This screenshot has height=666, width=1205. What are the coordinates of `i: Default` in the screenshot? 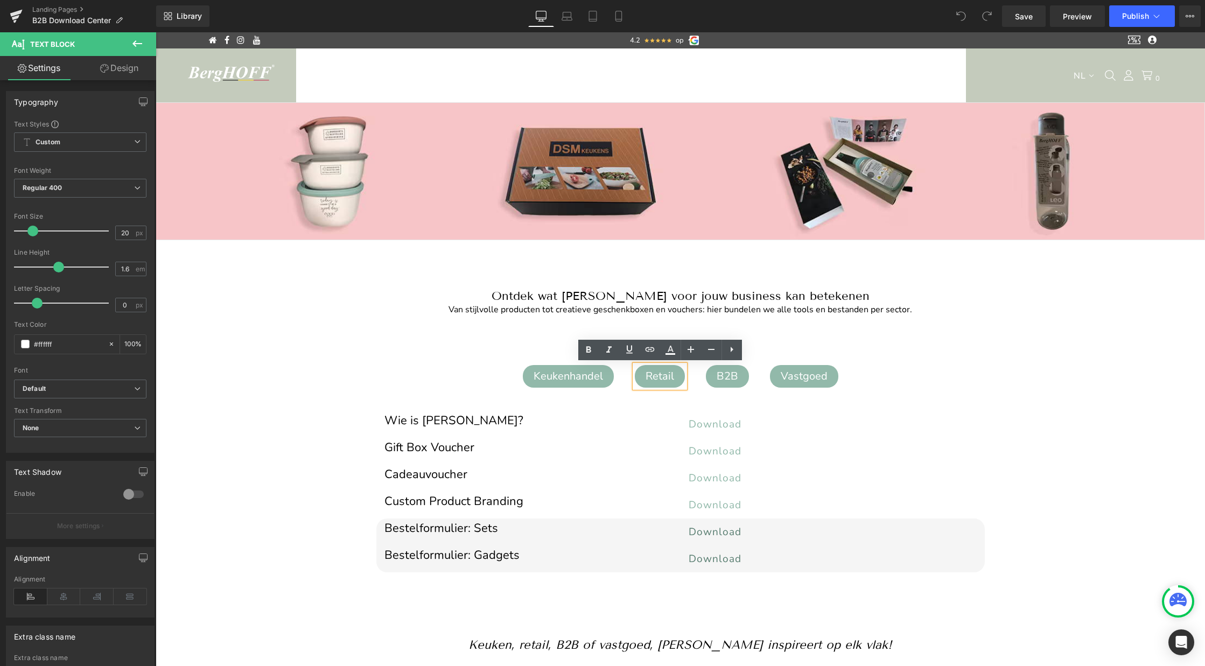 It's located at (34, 389).